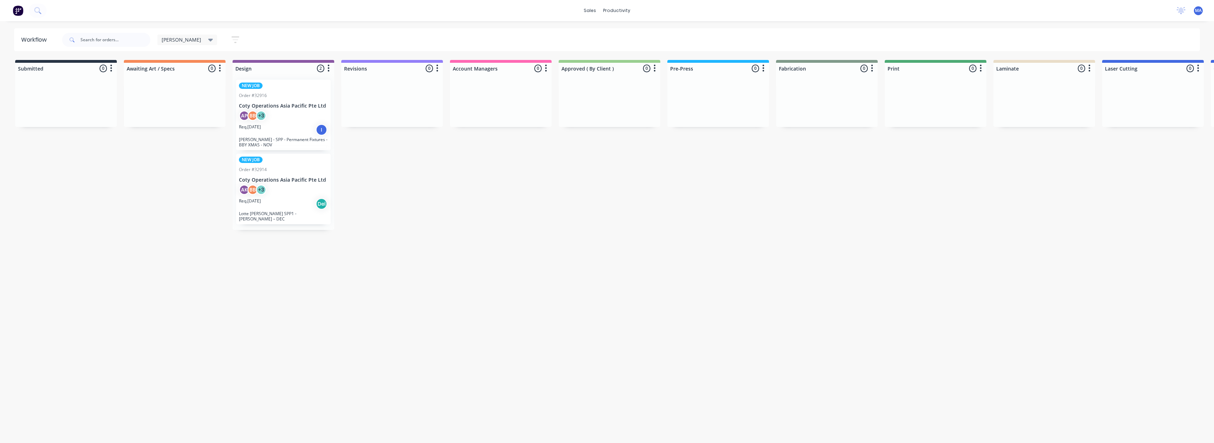 The width and height of the screenshot is (1214, 443). I want to click on div: Order #32914, so click(253, 170).